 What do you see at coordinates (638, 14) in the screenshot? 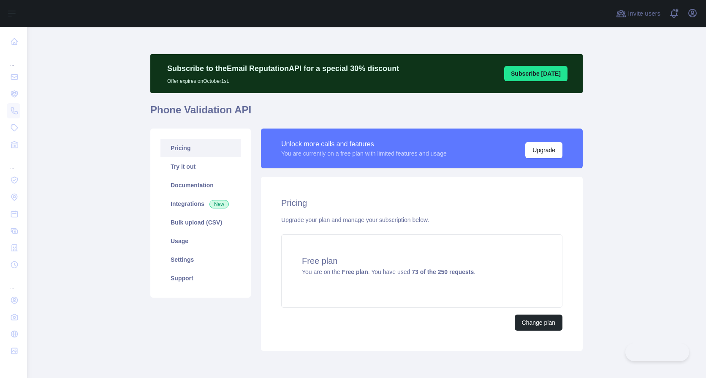
I see `button: Invite users` at bounding box center [638, 14].